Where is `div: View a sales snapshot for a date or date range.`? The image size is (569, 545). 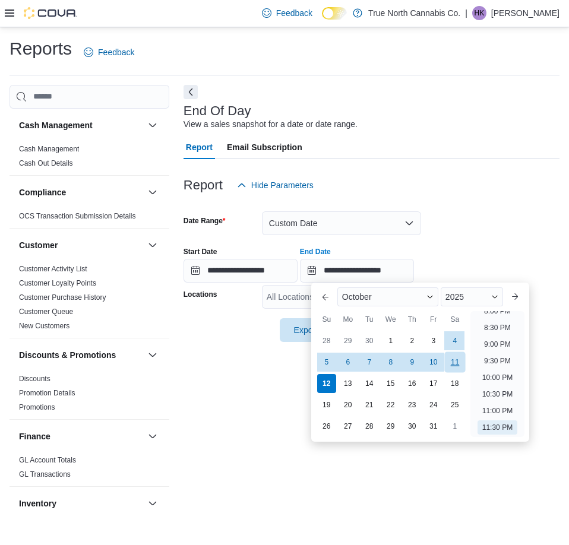 div: View a sales snapshot for a date or date range. is located at coordinates (270, 124).